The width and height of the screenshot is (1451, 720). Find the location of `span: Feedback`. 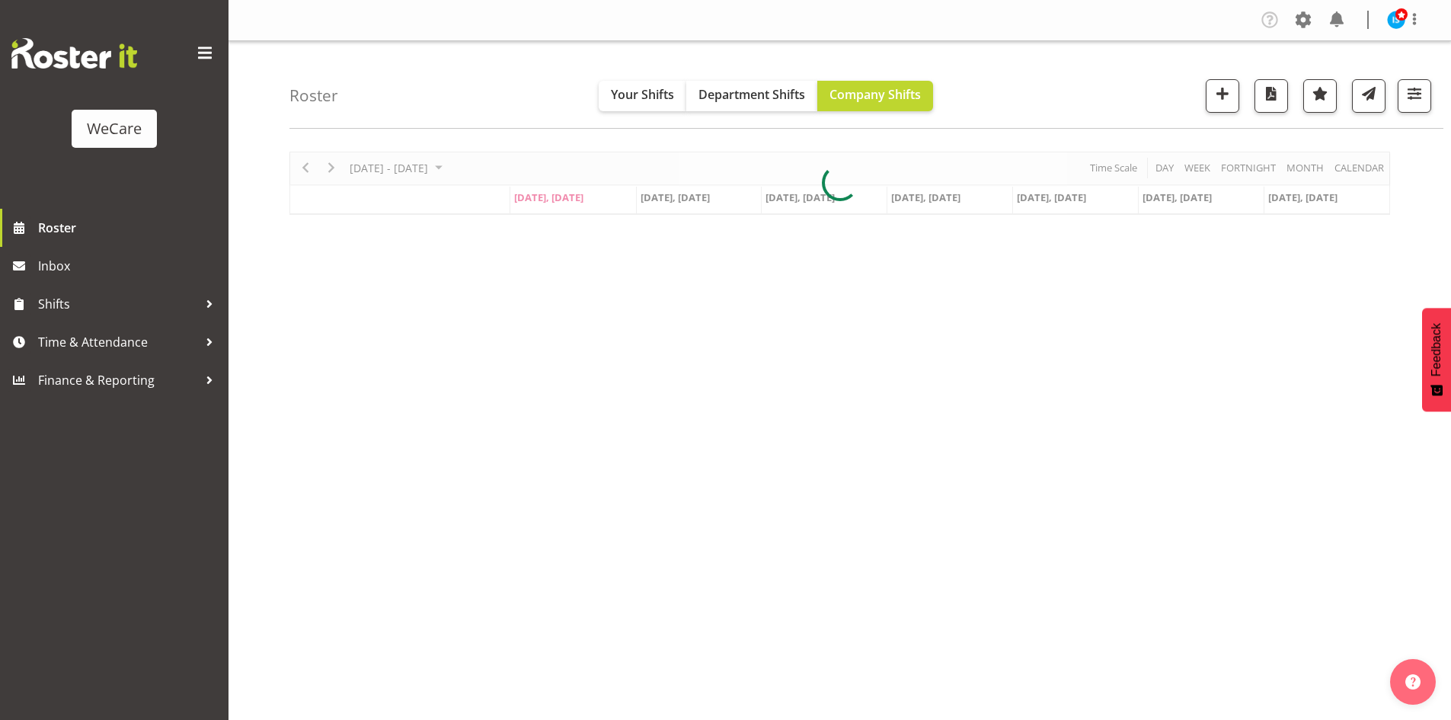

span: Feedback is located at coordinates (1436, 350).